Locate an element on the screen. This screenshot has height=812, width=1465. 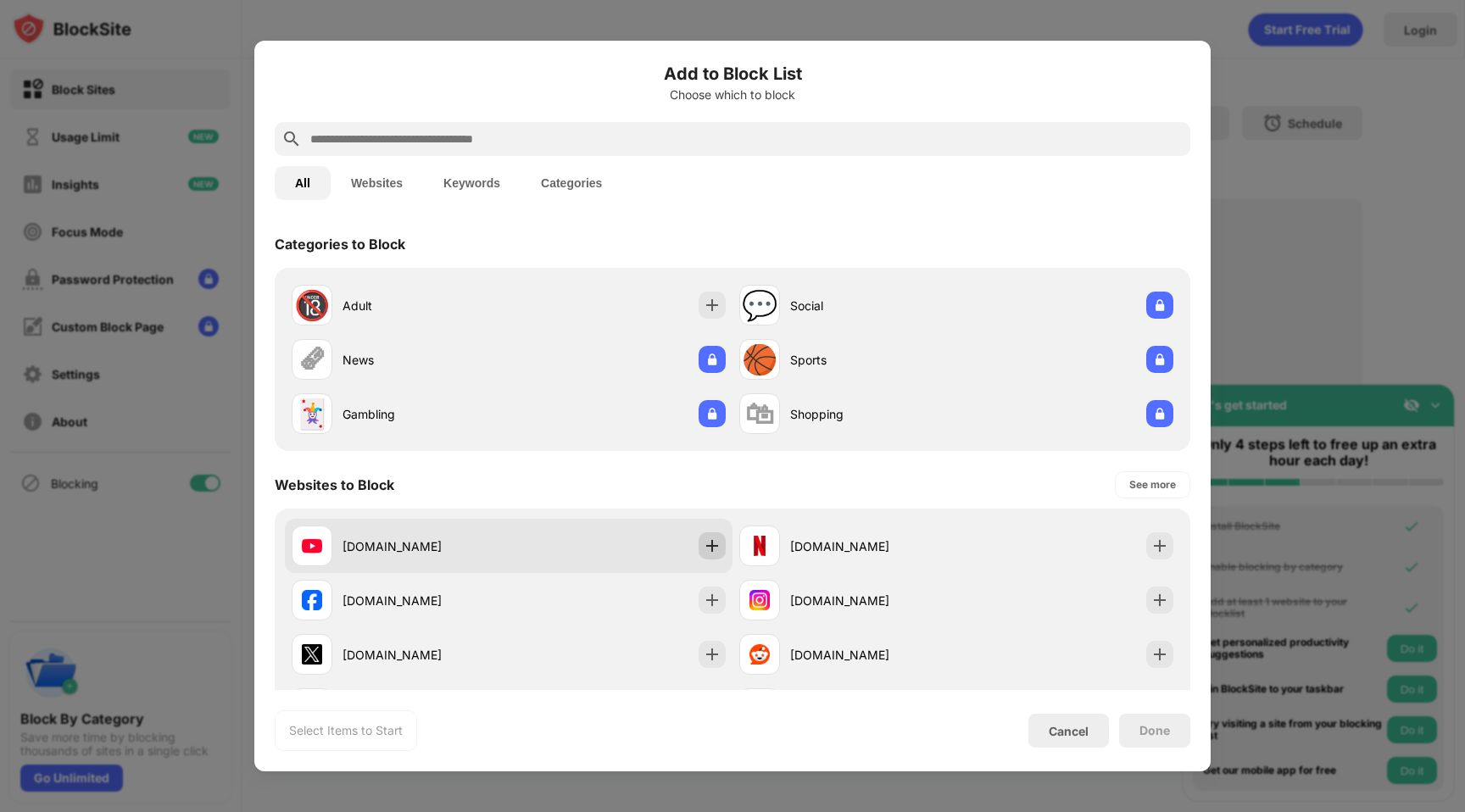
div: News is located at coordinates (426, 360).